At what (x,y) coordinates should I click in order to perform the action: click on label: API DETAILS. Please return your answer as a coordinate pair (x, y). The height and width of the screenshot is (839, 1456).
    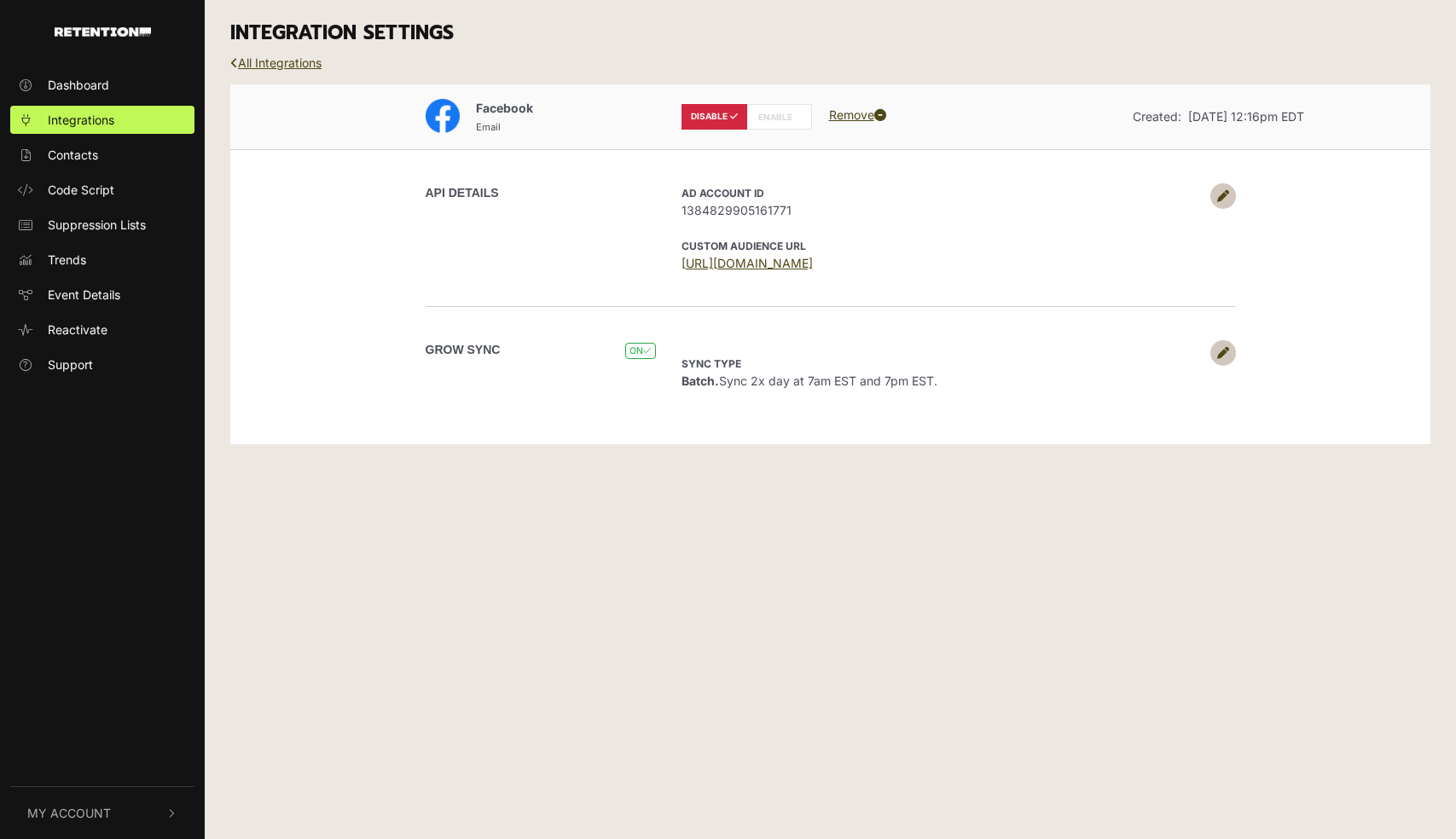
    Looking at the image, I should click on (462, 192).